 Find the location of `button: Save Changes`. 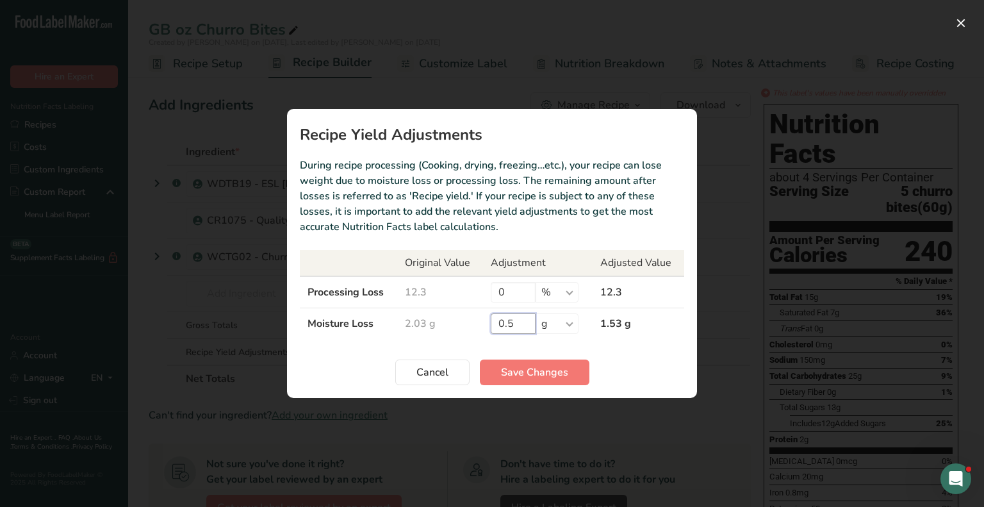

button: Save Changes is located at coordinates (535, 372).